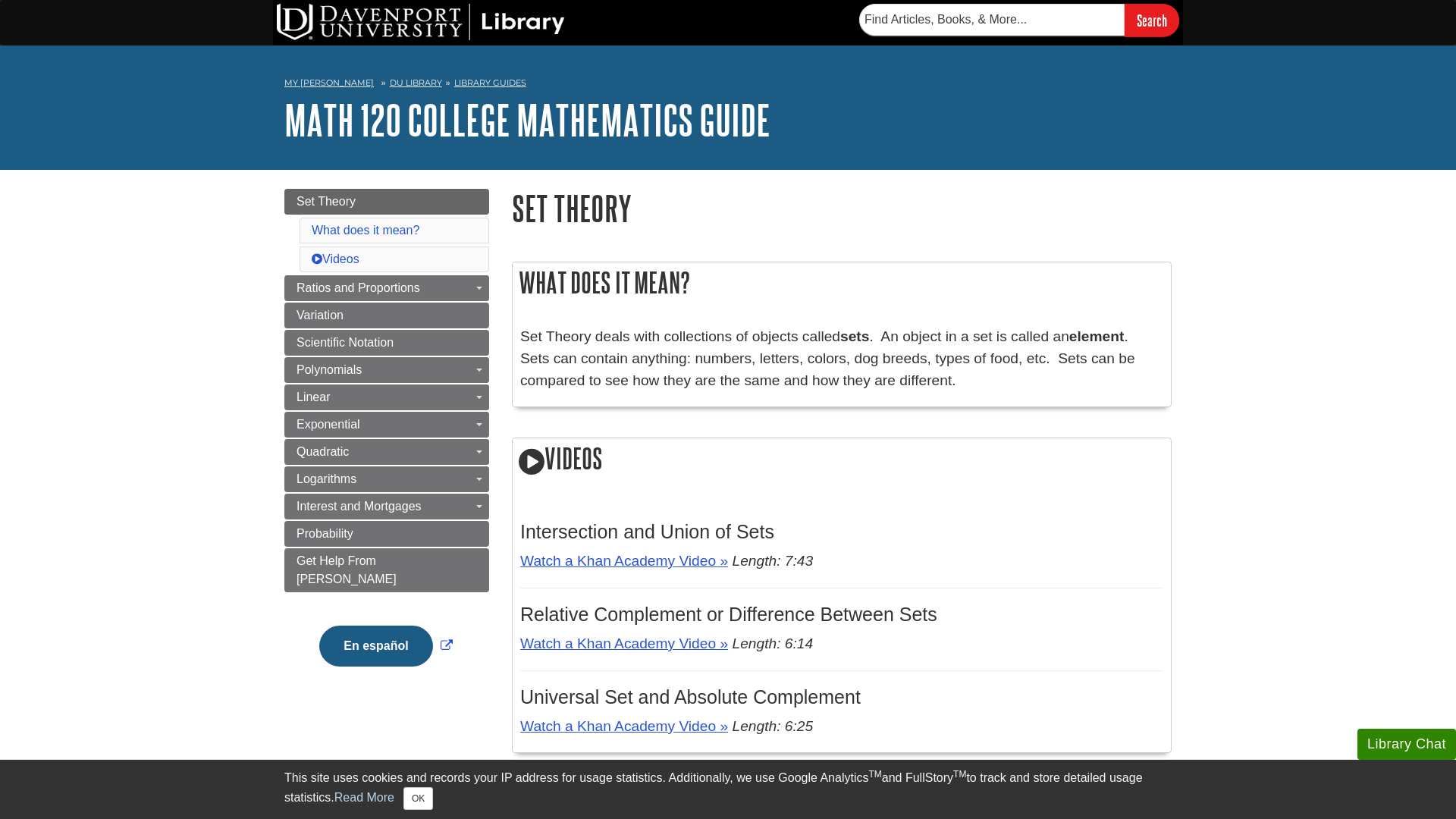 The height and width of the screenshot is (819, 1456). What do you see at coordinates (1097, 336) in the screenshot?
I see `strong: element` at bounding box center [1097, 336].